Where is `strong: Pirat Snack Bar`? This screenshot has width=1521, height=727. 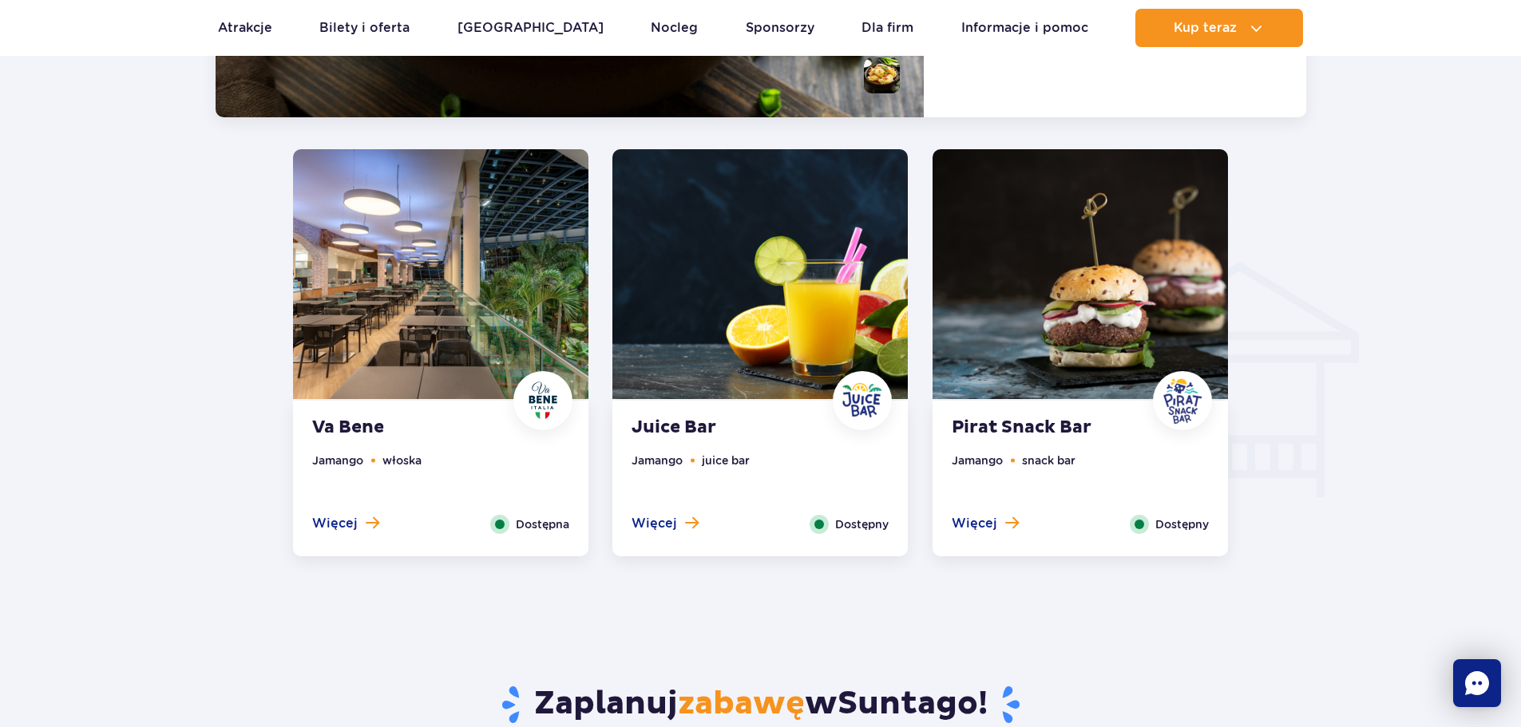
strong: Pirat Snack Bar is located at coordinates (1048, 428).